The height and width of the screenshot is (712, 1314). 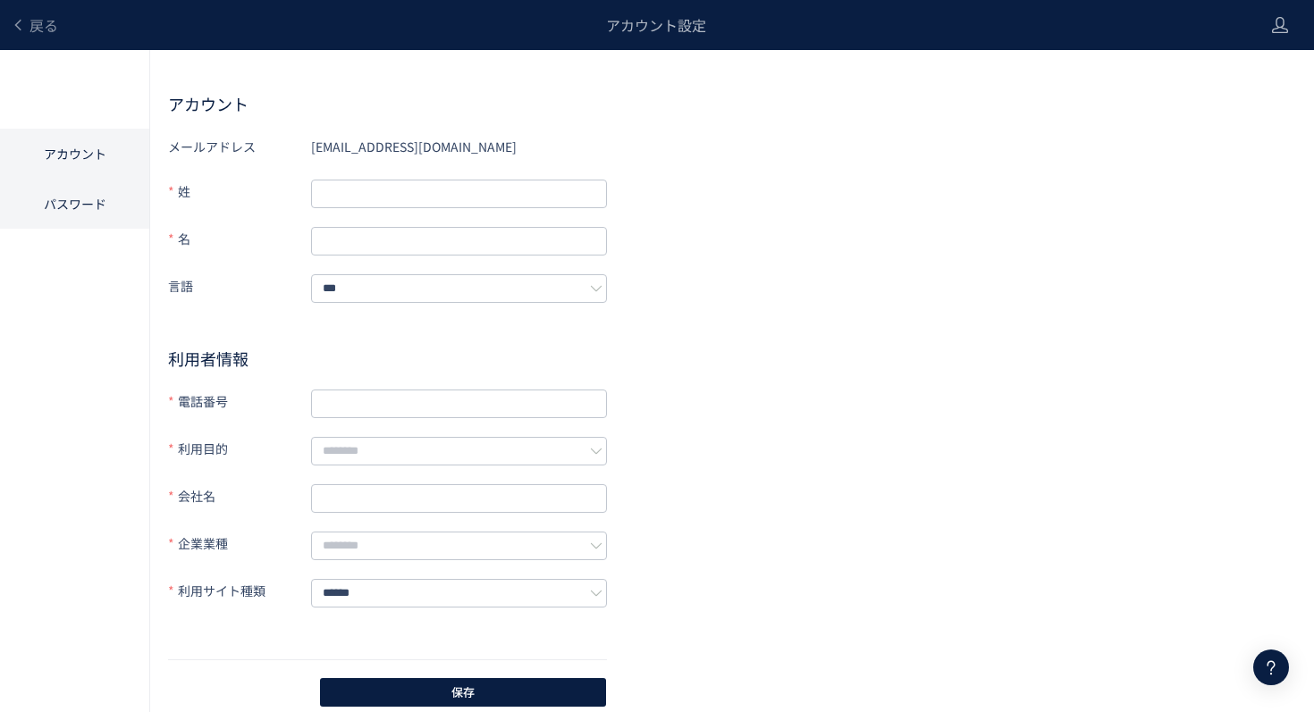 What do you see at coordinates (463, 693) in the screenshot?
I see `button: 保存` at bounding box center [463, 693].